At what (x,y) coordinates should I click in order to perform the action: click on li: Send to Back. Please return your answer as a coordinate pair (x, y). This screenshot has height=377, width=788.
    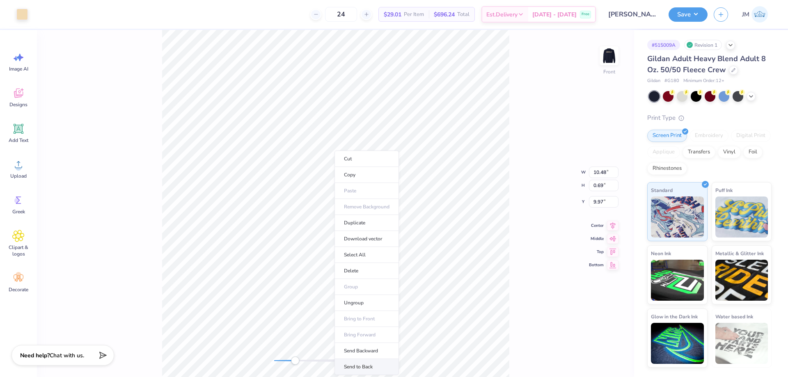
    Looking at the image, I should click on (366, 367).